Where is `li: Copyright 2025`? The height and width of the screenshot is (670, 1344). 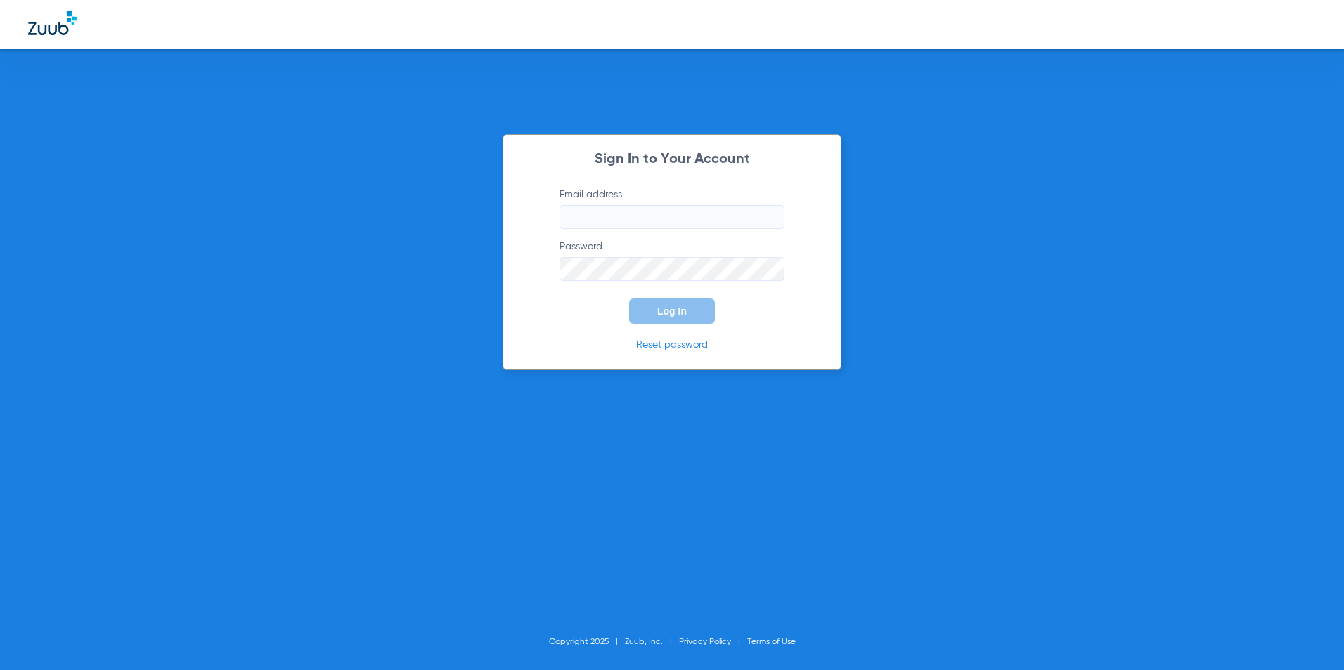
li: Copyright 2025 is located at coordinates (587, 642).